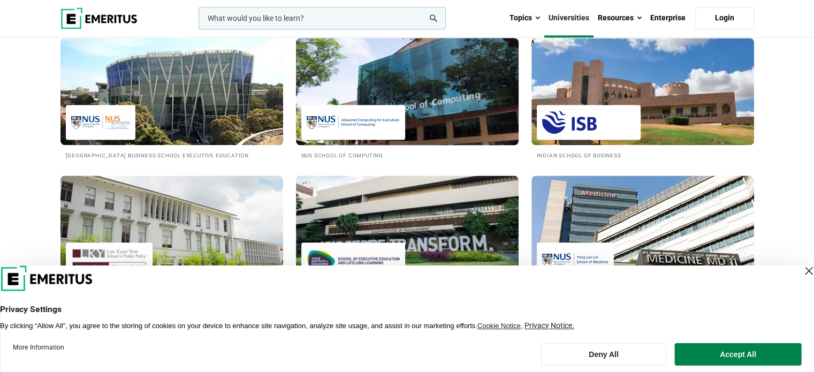 This screenshot has width=814, height=372. Describe the element at coordinates (172, 241) in the screenshot. I see `a: Universities We Work With Lee Kuan Yew School of Public Policy Executive Education, NUS [PERSON_N...` at that location.